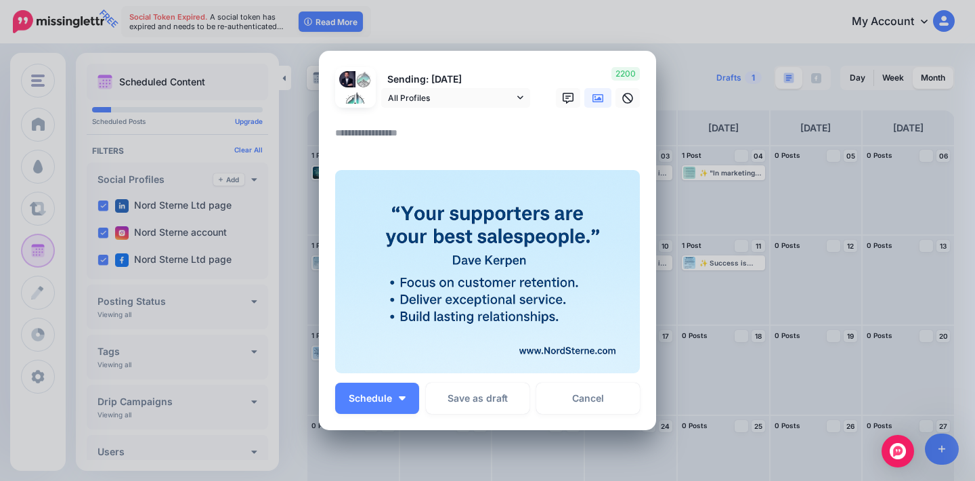  What do you see at coordinates (355, 104) in the screenshot?
I see `img: 456413769_1429961921029338_2956203950355434071_n-bsa153655.jpg` at bounding box center [355, 104].